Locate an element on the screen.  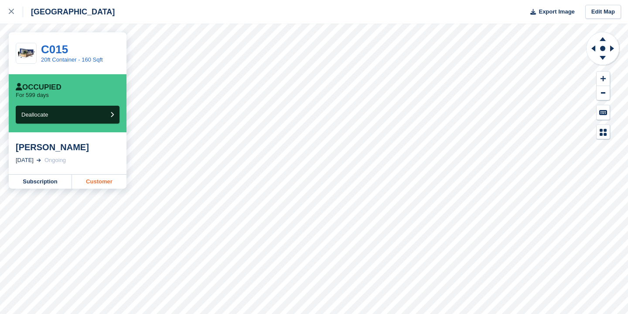
a: C015 is located at coordinates (55, 49).